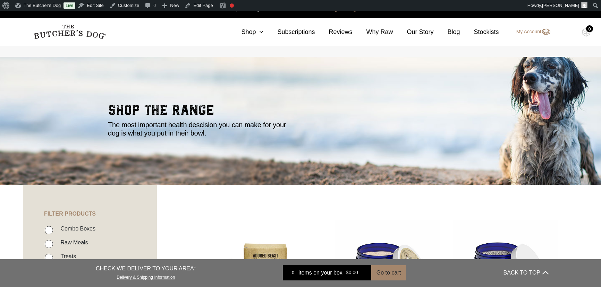 The image size is (601, 287). Describe the element at coordinates (413, 32) in the screenshot. I see `a: Our Story` at that location.